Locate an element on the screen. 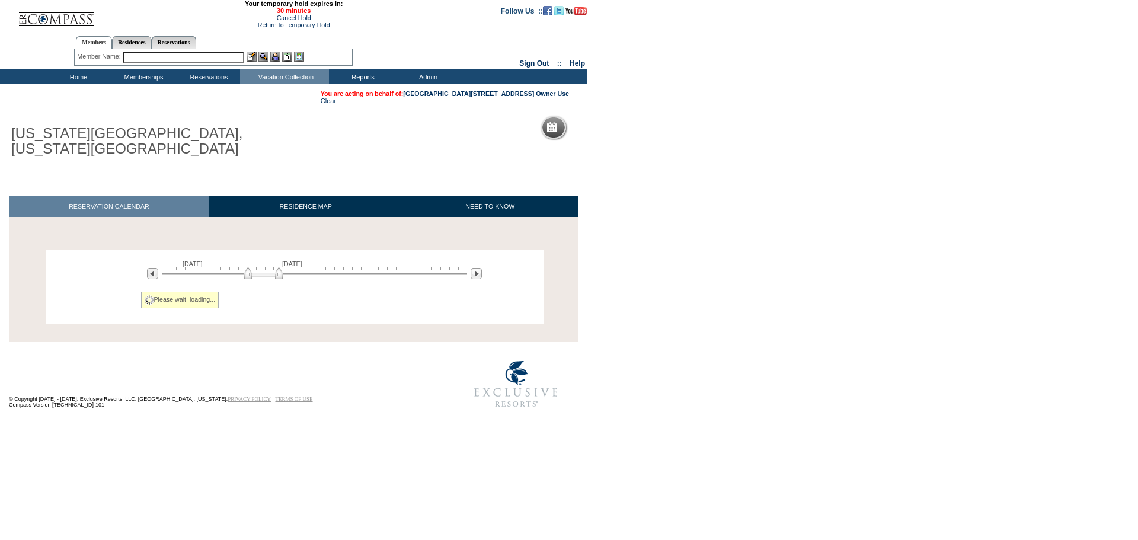  a: RESERVATION CALENDAR is located at coordinates (109, 206).